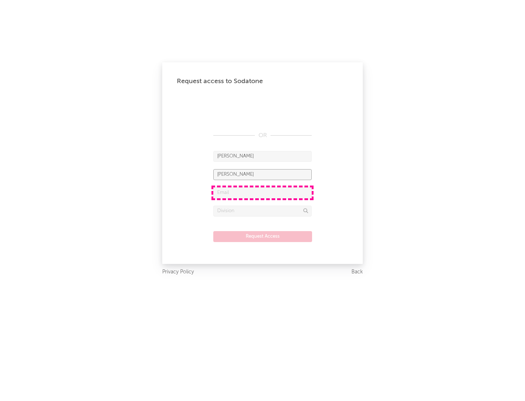 The image size is (525, 401). I want to click on div: OR, so click(262, 136).